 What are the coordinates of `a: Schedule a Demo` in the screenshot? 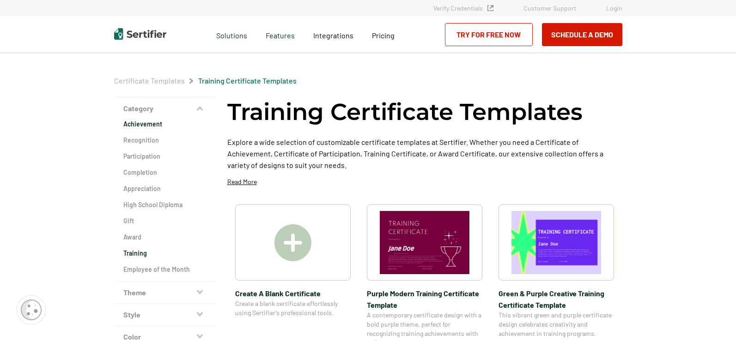 It's located at (582, 35).